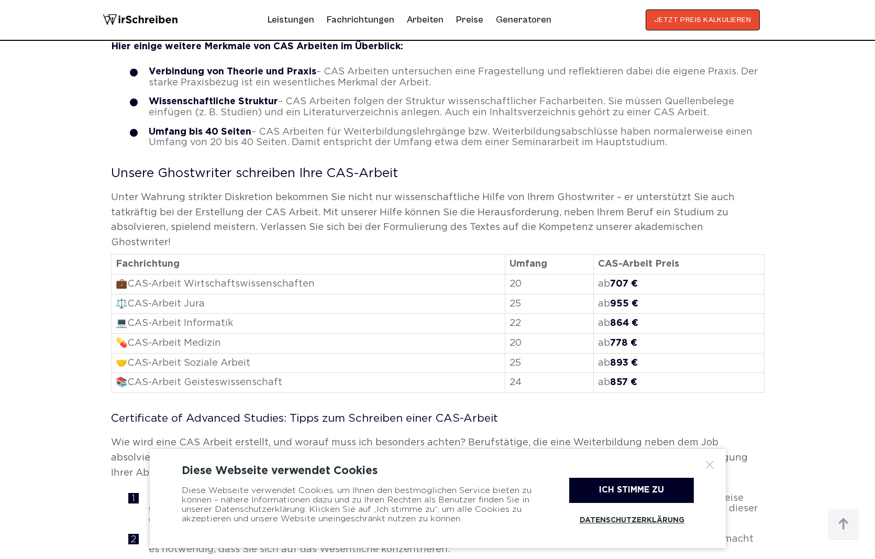  I want to click on div: Ich stimme zu, so click(632, 490).